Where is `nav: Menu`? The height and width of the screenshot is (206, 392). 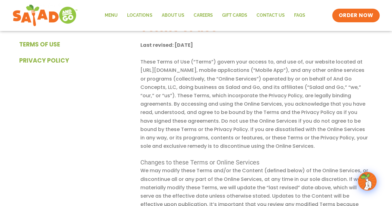
nav: Menu is located at coordinates (205, 15).